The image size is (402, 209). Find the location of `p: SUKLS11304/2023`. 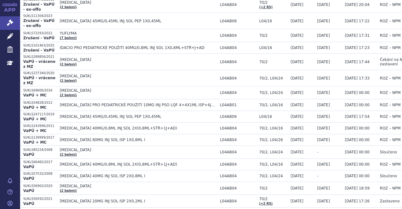

p: SUKLS11304/2023 is located at coordinates (40, 16).